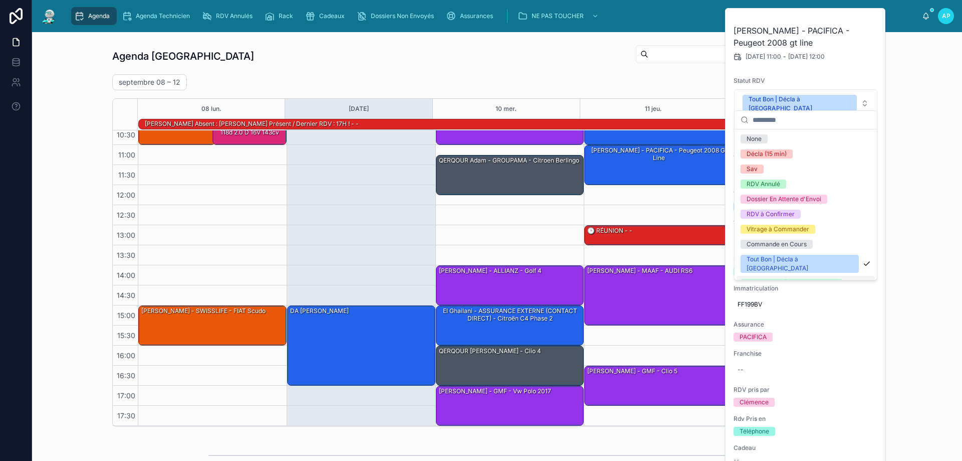  I want to click on div: Suggestions, so click(806, 204).